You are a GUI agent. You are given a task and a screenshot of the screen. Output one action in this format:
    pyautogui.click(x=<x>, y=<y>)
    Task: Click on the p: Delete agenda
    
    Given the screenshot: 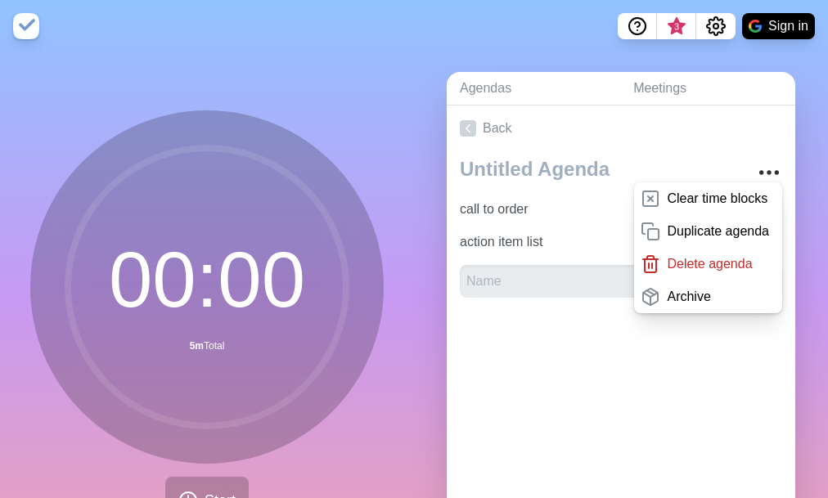 What is the action you would take?
    pyautogui.click(x=709, y=264)
    